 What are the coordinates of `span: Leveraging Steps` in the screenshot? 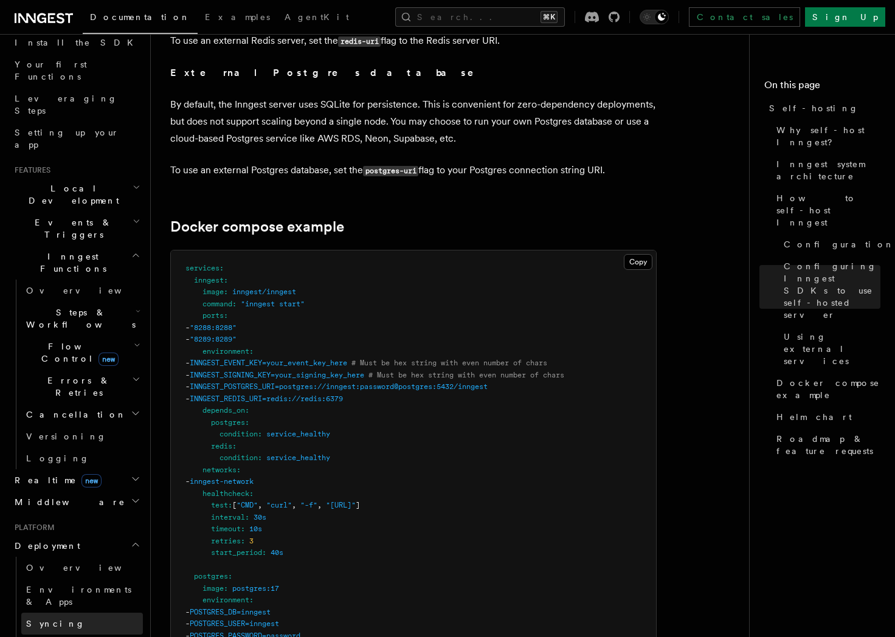 It's located at (66, 105).